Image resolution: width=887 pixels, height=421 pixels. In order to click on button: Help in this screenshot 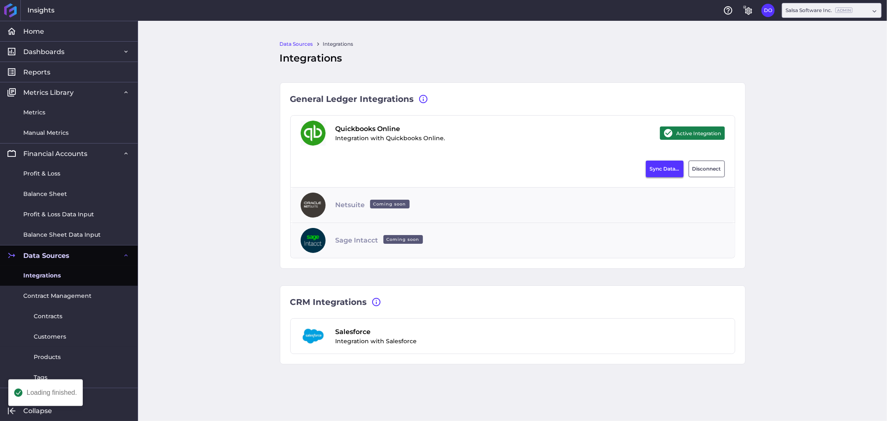, I will do `click(728, 10)`.